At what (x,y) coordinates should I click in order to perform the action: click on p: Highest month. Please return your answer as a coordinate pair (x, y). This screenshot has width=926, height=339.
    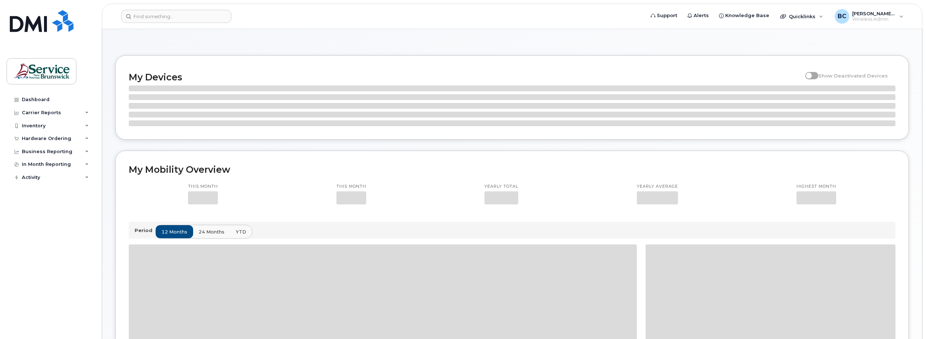
    Looking at the image, I should click on (817, 187).